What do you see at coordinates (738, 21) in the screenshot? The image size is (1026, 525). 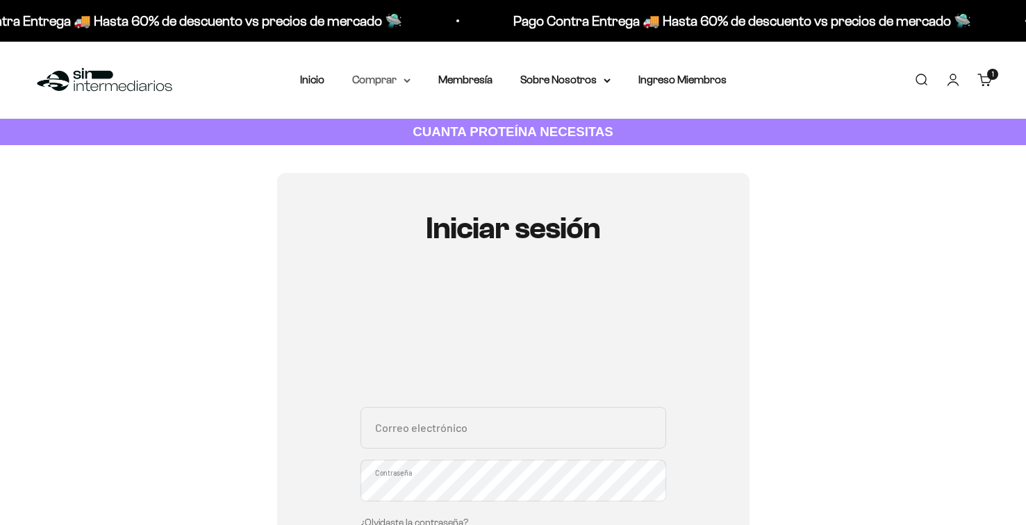 I see `p: Pago Contra Entrega 🚚 Hasta 60% de descuento vs precios de mercado 🛸` at bounding box center [738, 21].